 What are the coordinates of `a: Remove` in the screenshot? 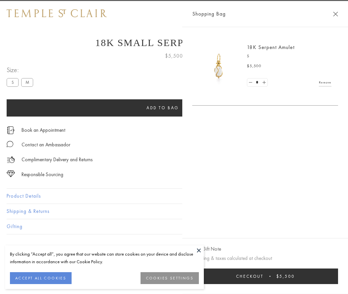 It's located at (325, 83).